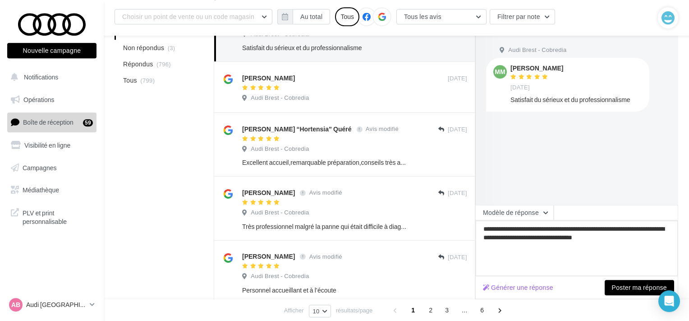  I want to click on a: Campagnes, so click(52, 168).